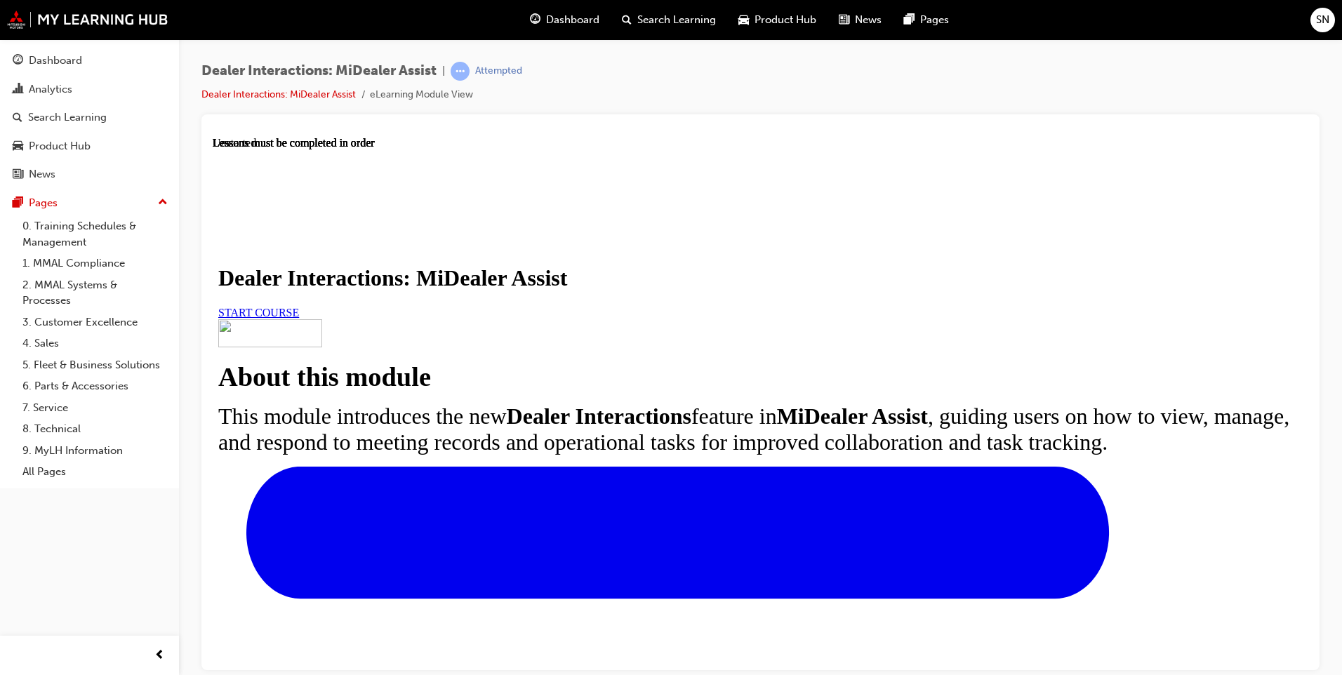  I want to click on a: Product Hub, so click(89, 146).